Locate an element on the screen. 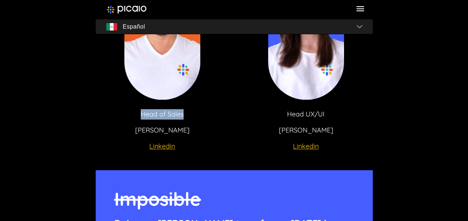  span: Español is located at coordinates (134, 27).